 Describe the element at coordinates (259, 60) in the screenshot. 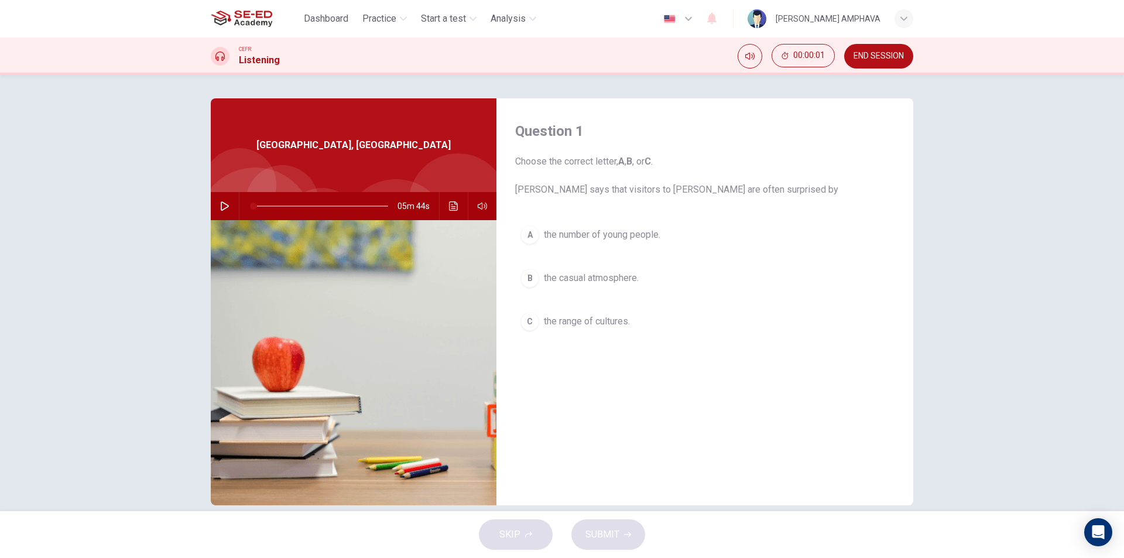

I see `h1: Listening` at that location.